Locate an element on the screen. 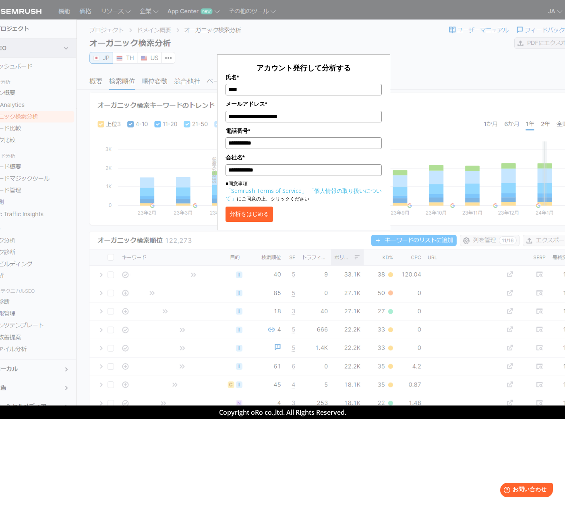  label: 電話番号* is located at coordinates (304, 131).